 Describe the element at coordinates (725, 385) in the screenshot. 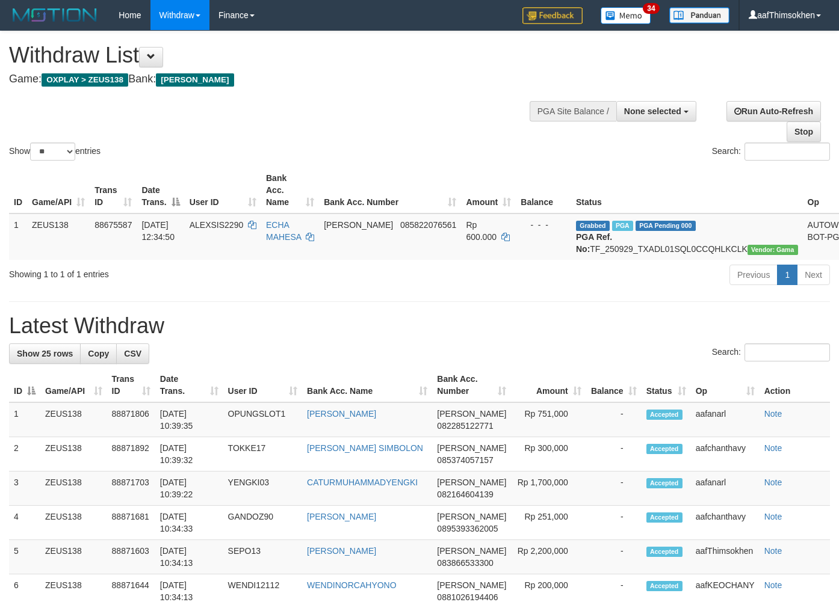

I see `th: Op: activate to sort column ascending` at that location.